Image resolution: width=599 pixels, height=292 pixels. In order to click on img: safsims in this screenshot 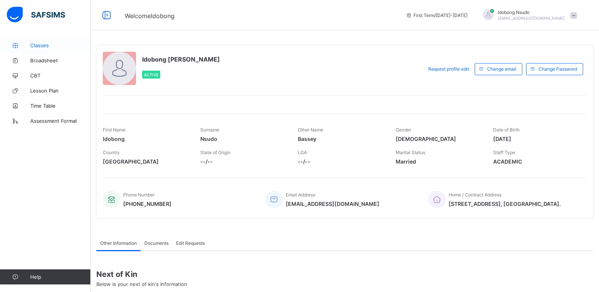, I will do `click(36, 15)`.